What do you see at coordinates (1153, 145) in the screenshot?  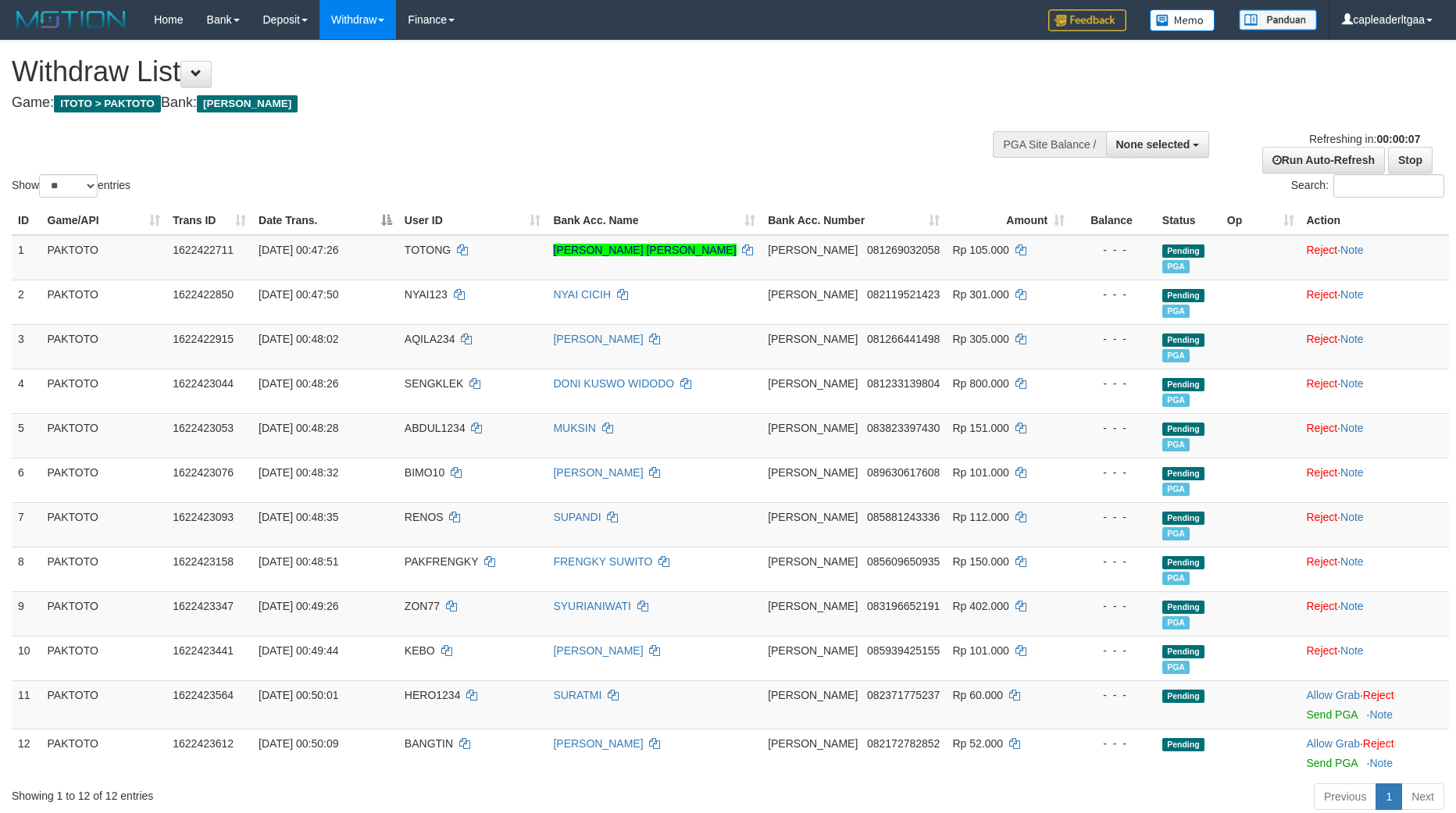 I see `span: None selected` at bounding box center [1153, 145].